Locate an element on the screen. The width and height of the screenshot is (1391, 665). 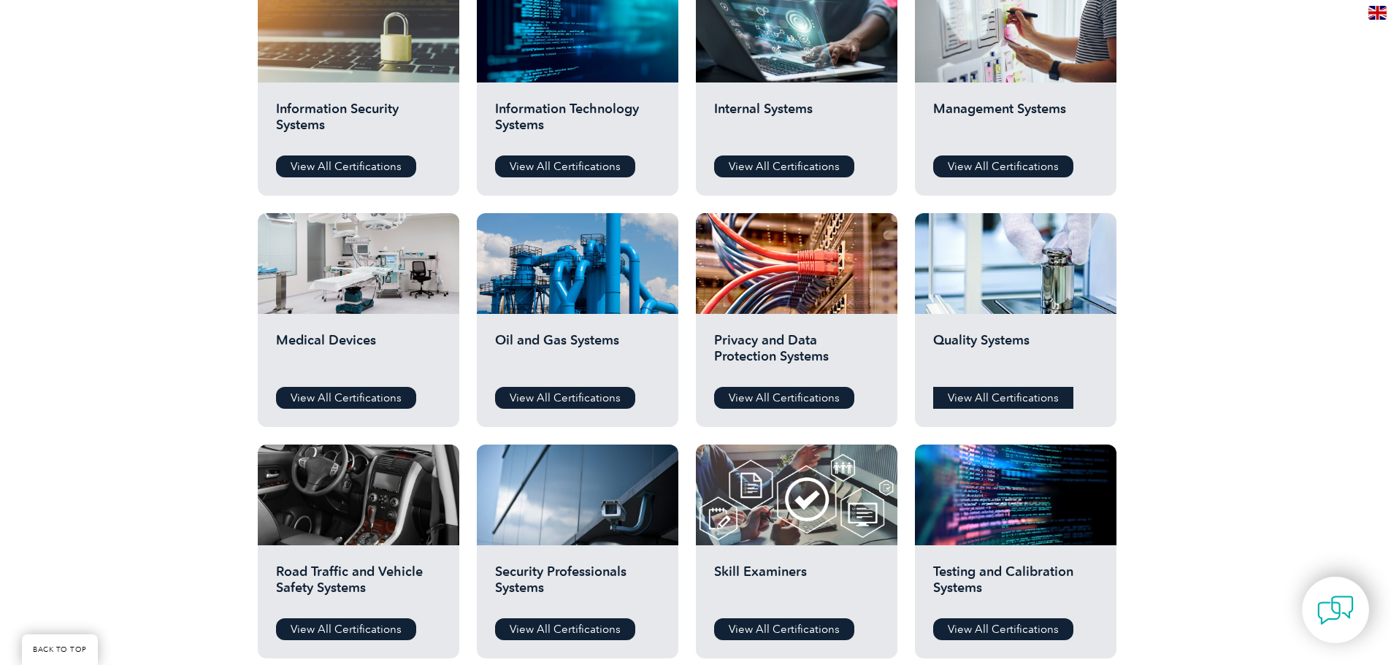
h2: Internal Systems is located at coordinates (797, 123).